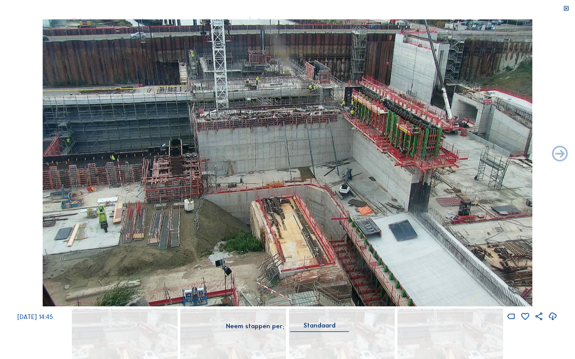  Describe the element at coordinates (288, 163) in the screenshot. I see `img: Image` at that location.